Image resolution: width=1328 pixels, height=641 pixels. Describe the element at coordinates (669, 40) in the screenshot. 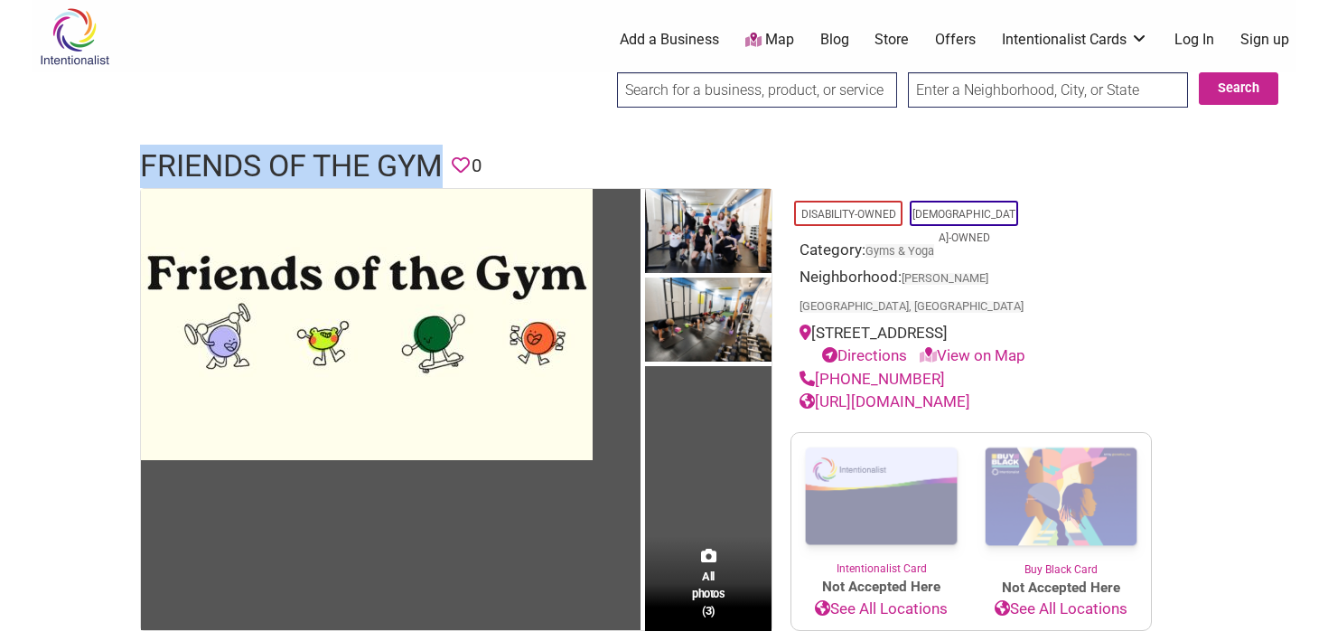

I see `a: Add a Business` at that location.